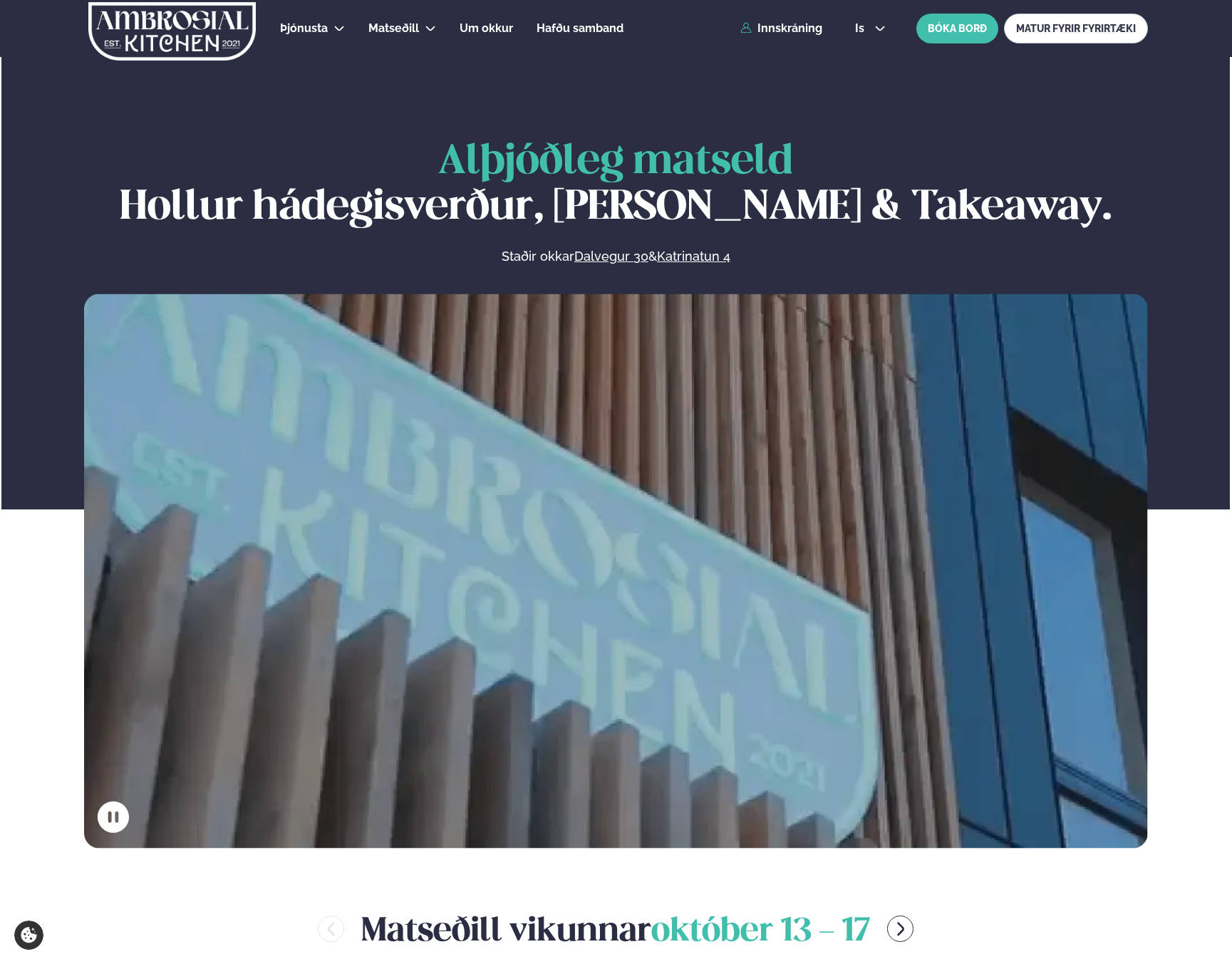  I want to click on a: Matseðill, so click(393, 29).